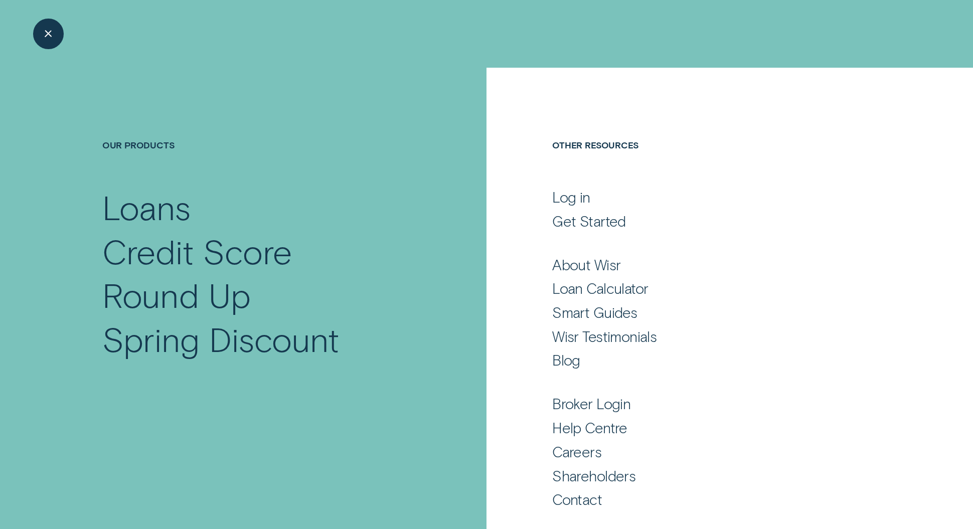 This screenshot has width=973, height=529. Describe the element at coordinates (711, 360) in the screenshot. I see `a: Blog` at that location.